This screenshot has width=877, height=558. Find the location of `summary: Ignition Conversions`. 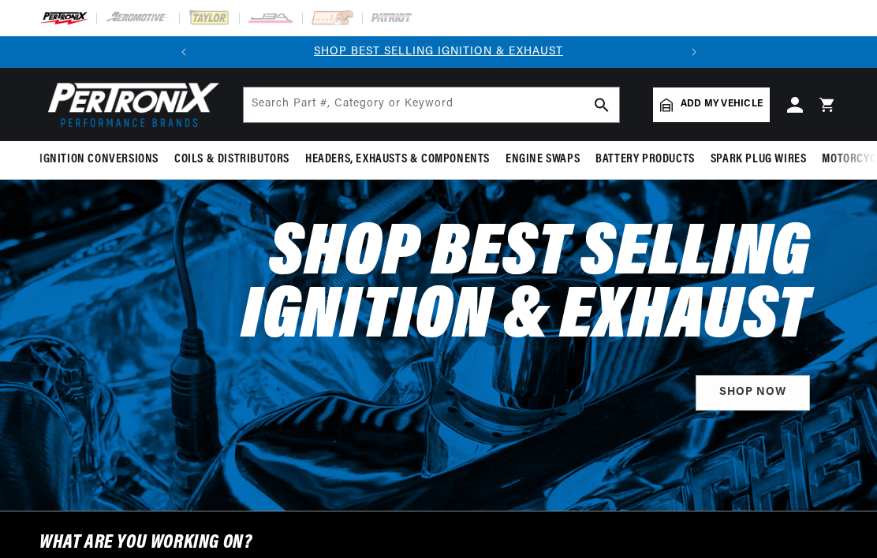

summary: Ignition Conversions is located at coordinates (103, 159).